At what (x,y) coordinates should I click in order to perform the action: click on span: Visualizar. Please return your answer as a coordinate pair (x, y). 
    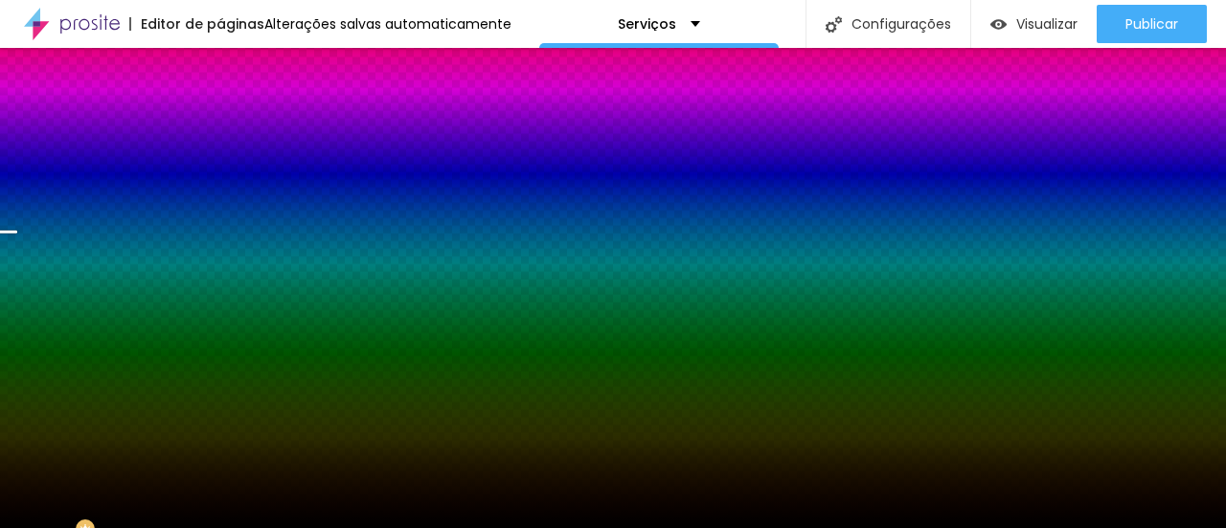
    Looking at the image, I should click on (1047, 24).